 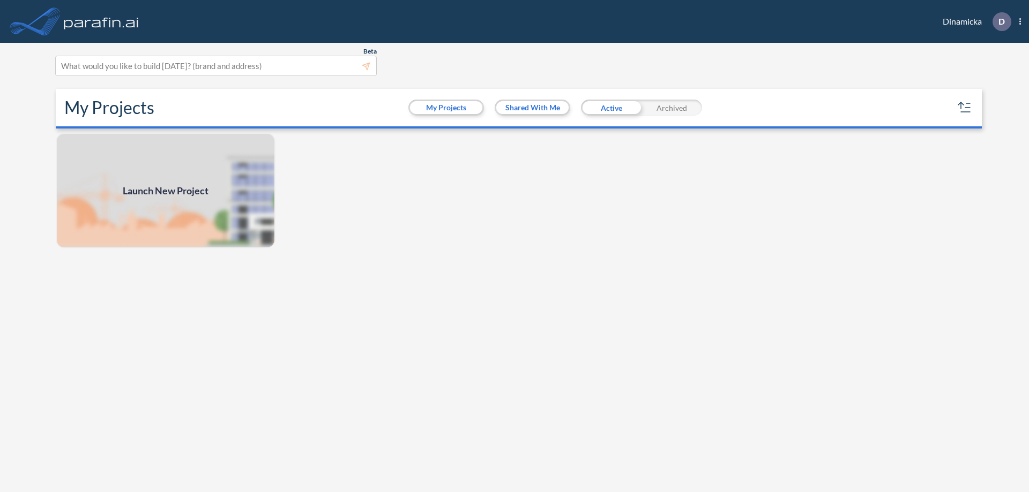 I want to click on h2: My Projects, so click(x=109, y=108).